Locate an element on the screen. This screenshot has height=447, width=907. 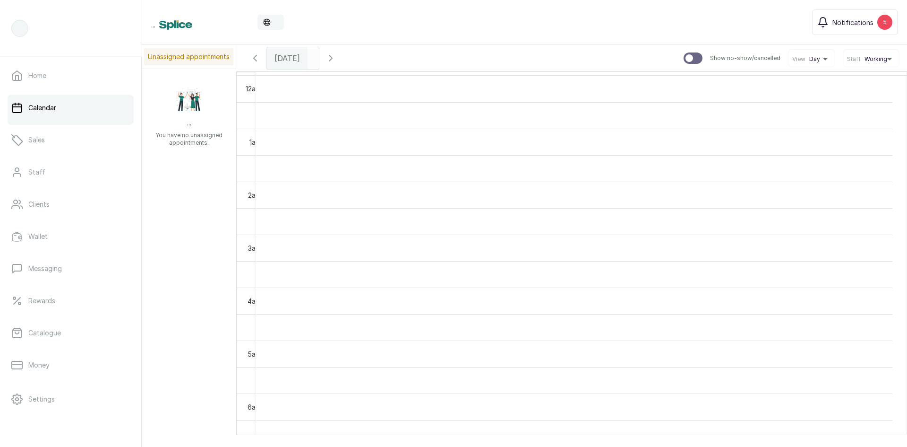
span: Day is located at coordinates (815, 59).